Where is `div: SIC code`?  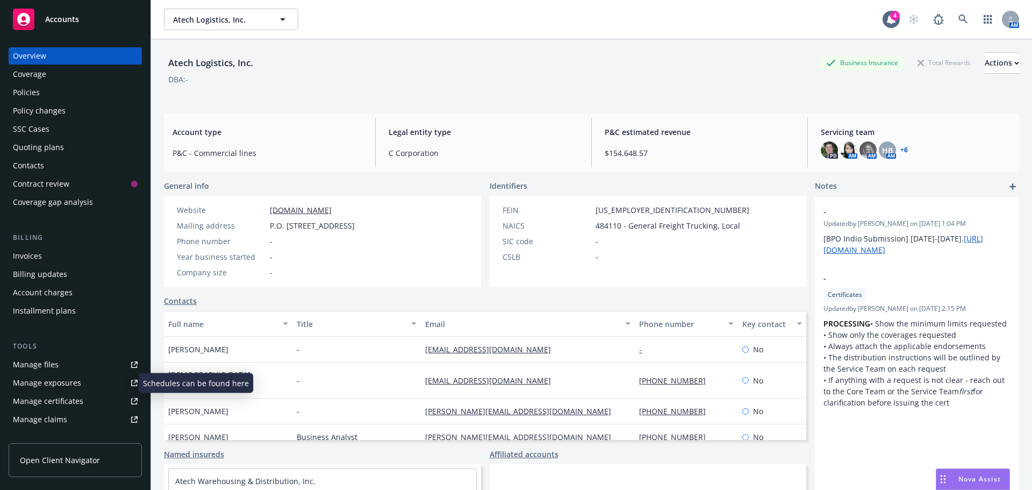
div: SIC code is located at coordinates (547, 241).